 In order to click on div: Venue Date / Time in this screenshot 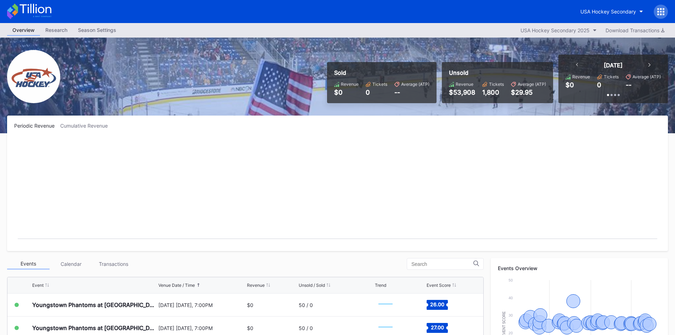, I will do `click(176, 285)`.